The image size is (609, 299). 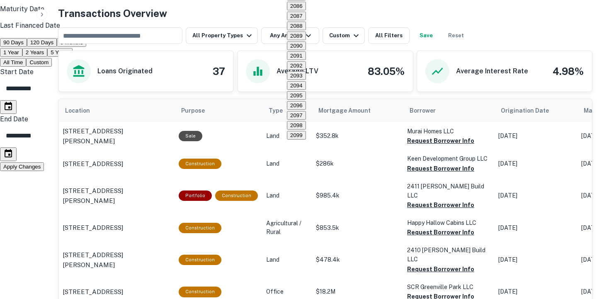 What do you see at coordinates (456, 36) in the screenshot?
I see `button: Reset` at bounding box center [456, 36].